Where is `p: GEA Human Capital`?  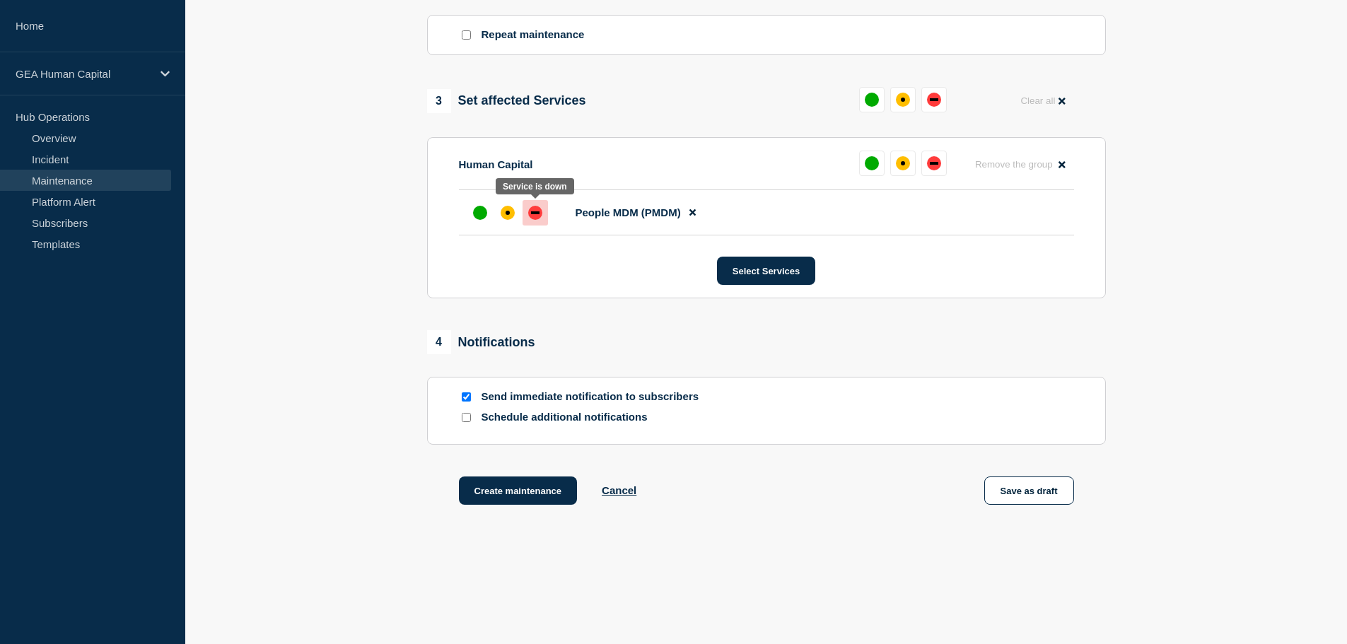 p: GEA Human Capital is located at coordinates (83, 74).